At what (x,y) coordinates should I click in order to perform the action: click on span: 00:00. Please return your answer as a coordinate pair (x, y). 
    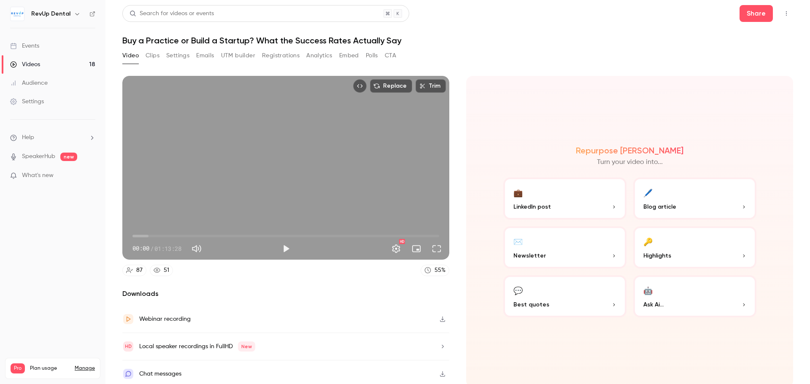
    Looking at the image, I should click on (141, 248).